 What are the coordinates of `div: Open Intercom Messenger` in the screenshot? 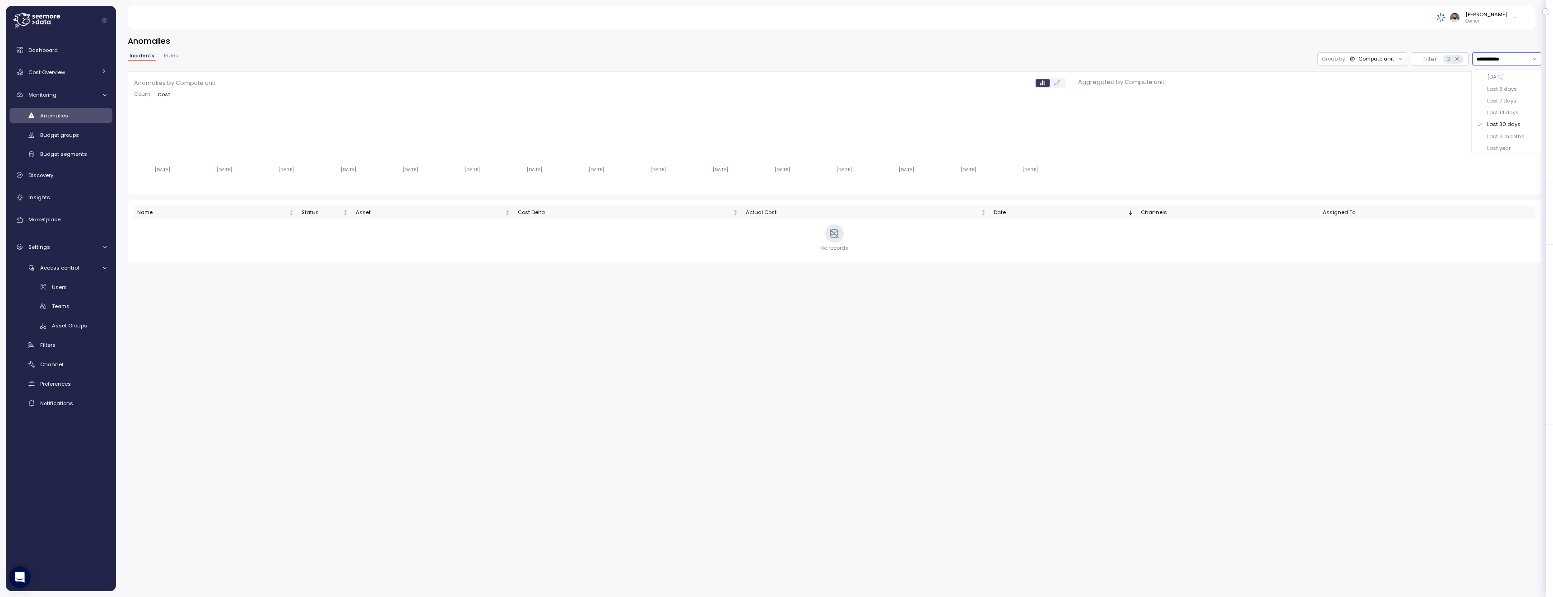 It's located at (20, 577).